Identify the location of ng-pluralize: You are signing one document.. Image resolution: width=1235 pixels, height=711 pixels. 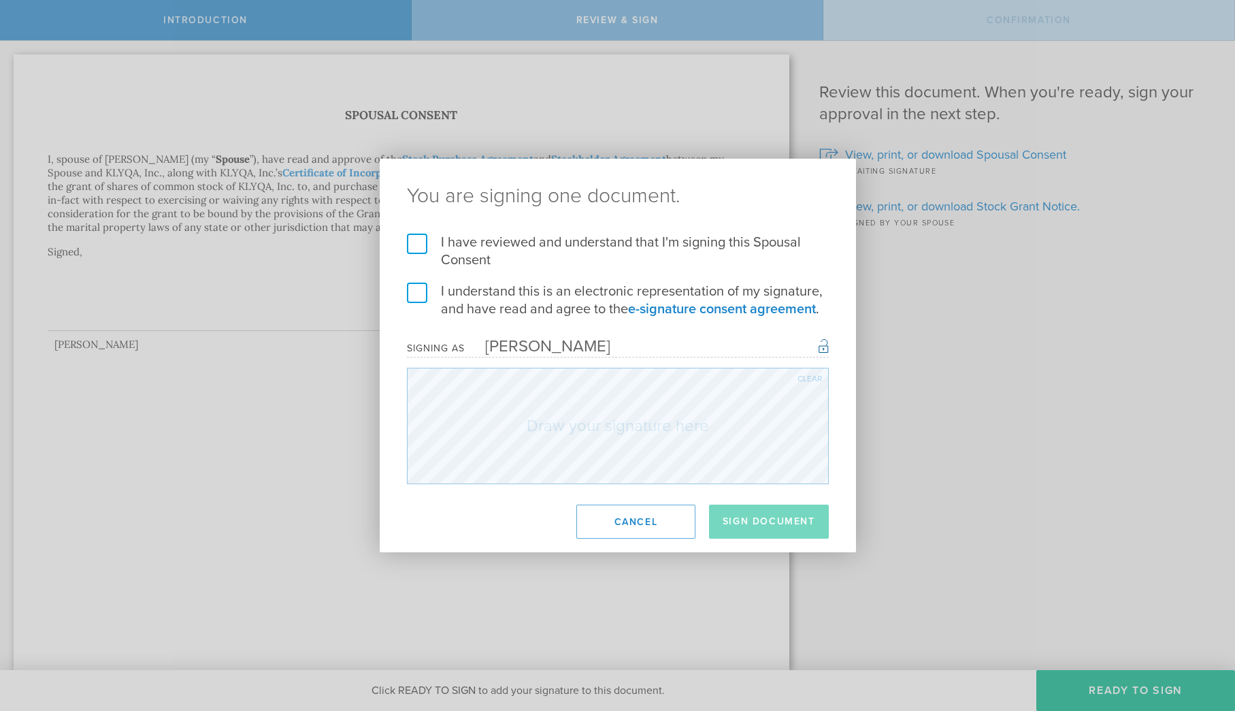
(618, 196).